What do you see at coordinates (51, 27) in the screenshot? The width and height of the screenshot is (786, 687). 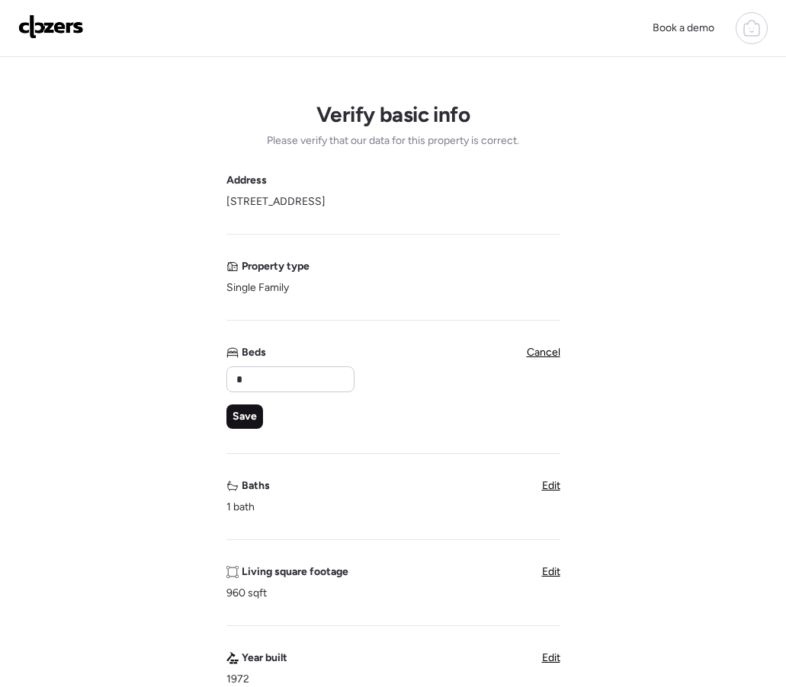 I see `img: Logo` at bounding box center [51, 27].